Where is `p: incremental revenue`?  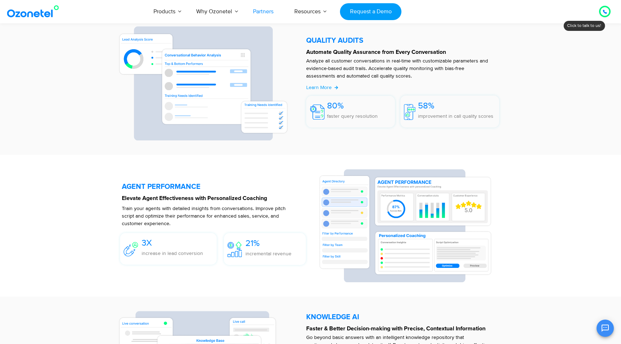
p: incremental revenue is located at coordinates (268, 254).